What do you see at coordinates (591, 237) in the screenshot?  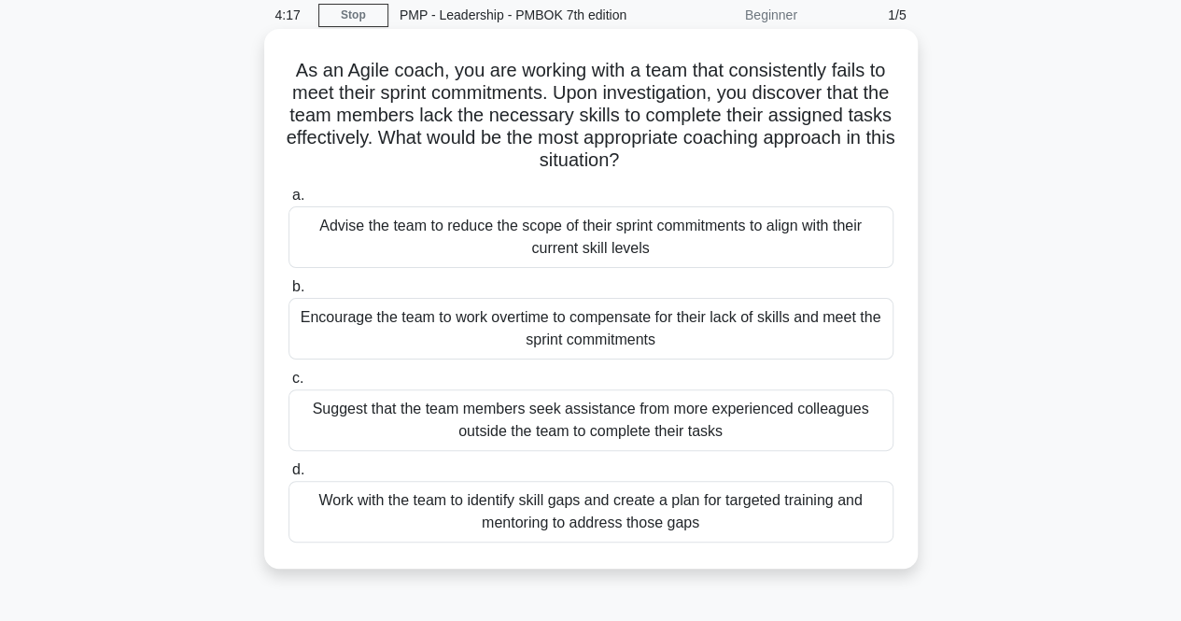 I see `div: Advise the team to reduce the scope of their sprint commitments to align with their current skill...` at bounding box center [591, 237].